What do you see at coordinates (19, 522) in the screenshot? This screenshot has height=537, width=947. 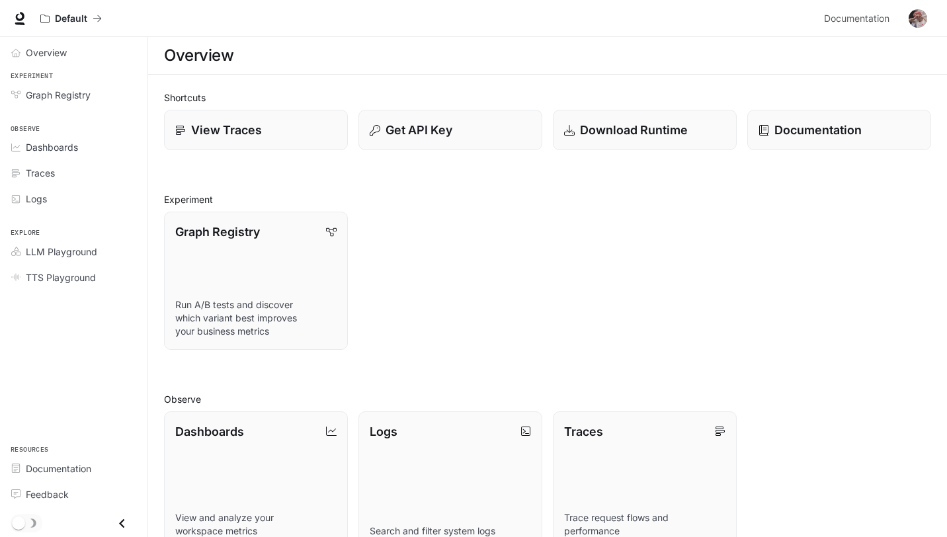 I see `span: Dark mode toggle` at bounding box center [19, 522].